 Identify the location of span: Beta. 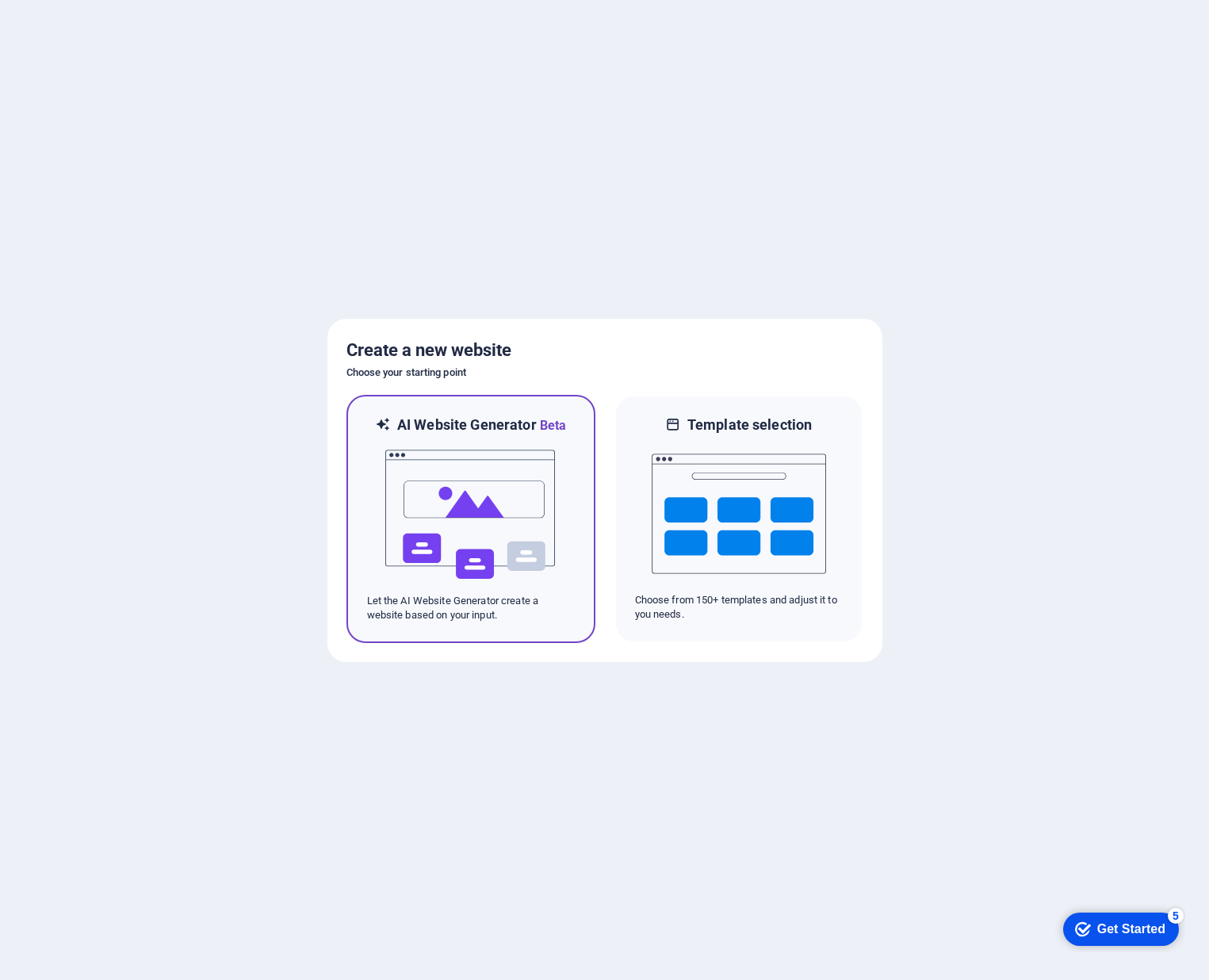
(552, 426).